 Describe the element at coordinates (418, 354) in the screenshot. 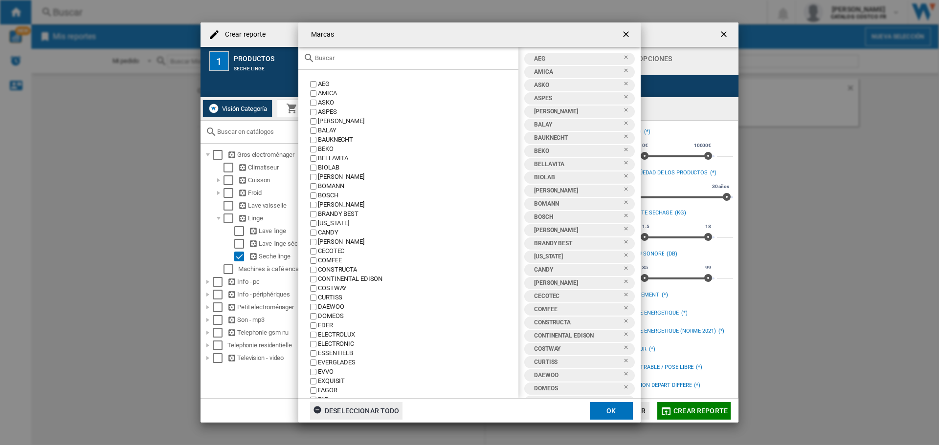

I see `div: ESSENTIELB` at that location.